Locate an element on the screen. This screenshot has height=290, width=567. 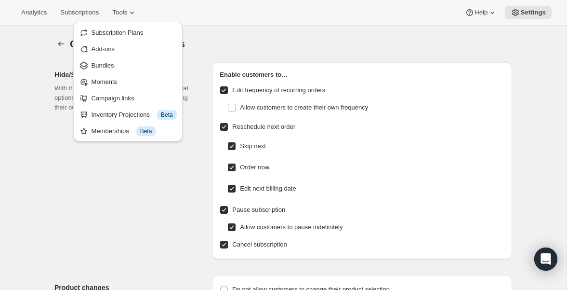
button: Bundles is located at coordinates (128, 65).